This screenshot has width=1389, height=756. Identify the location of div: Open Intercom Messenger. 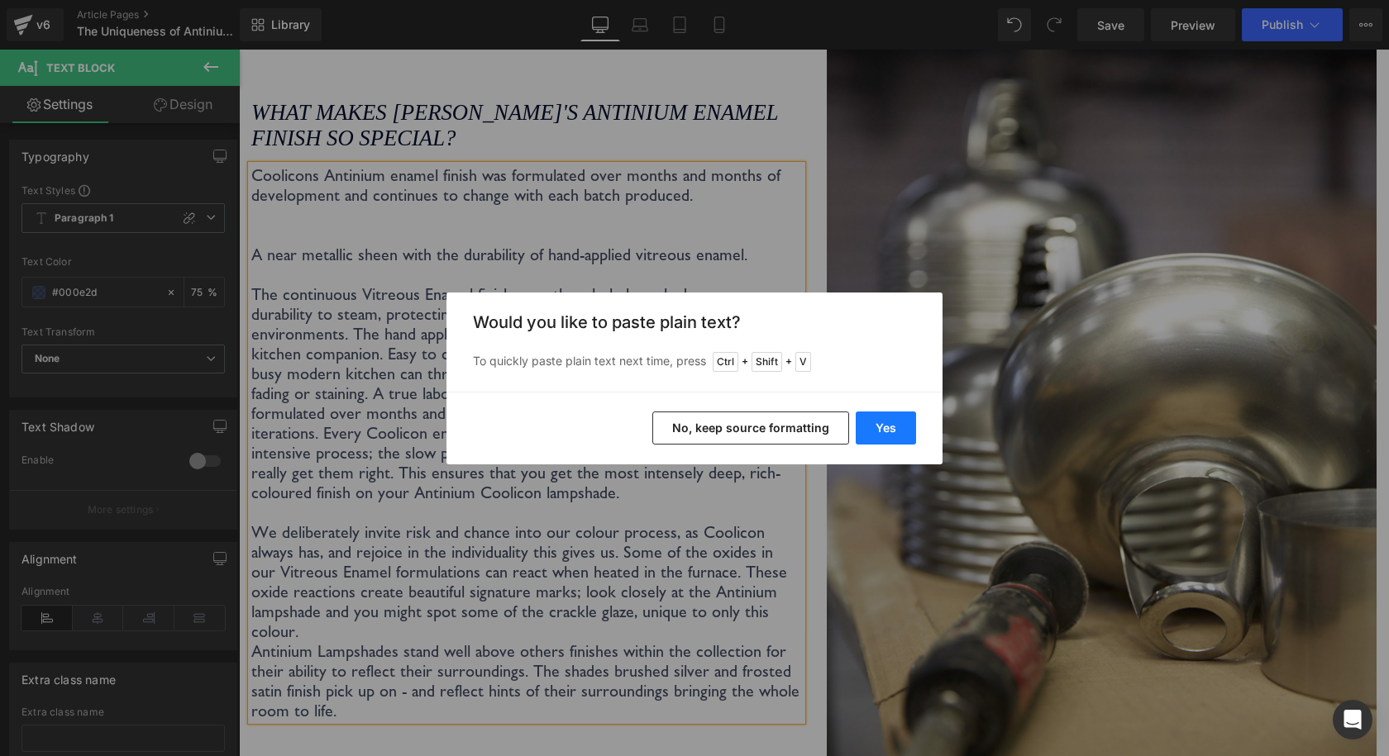
(1352, 720).